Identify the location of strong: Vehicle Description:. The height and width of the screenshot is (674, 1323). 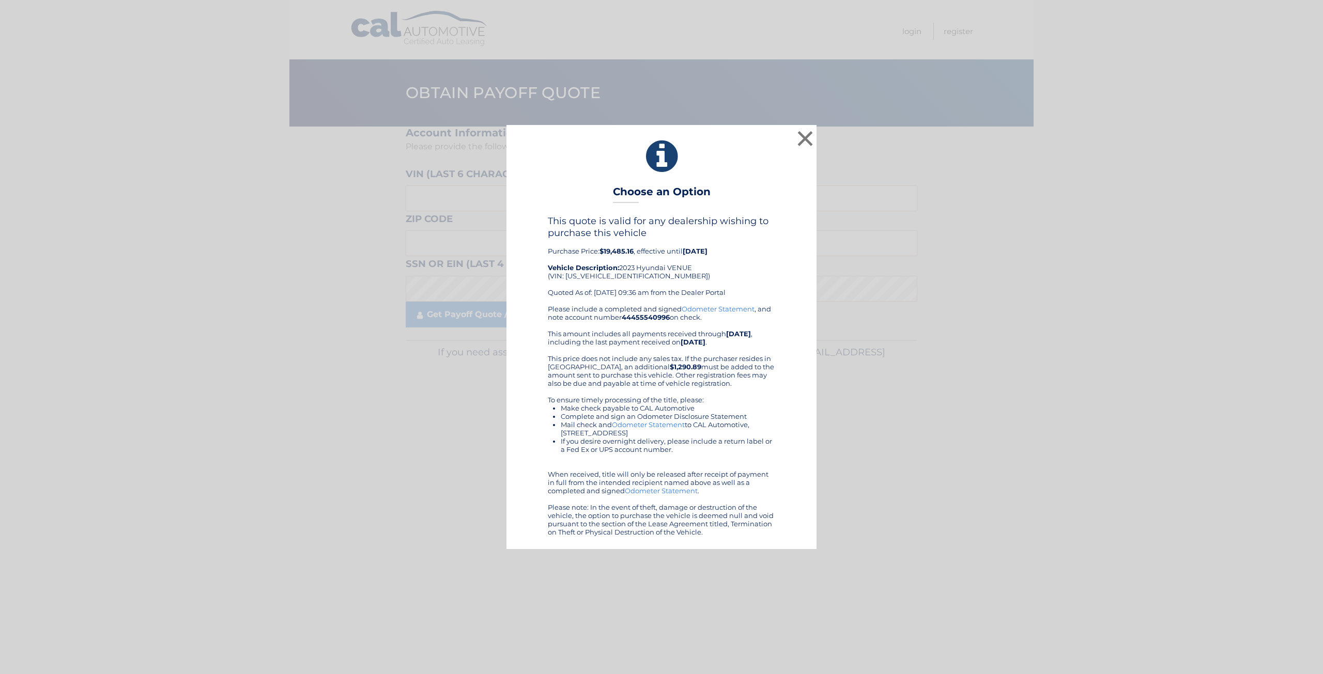
(583, 268).